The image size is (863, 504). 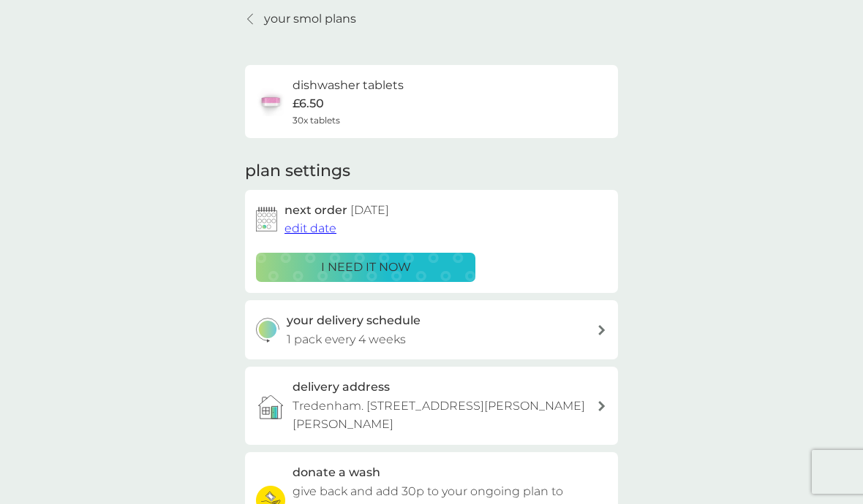 I want to click on h6: dishwasher tablets, so click(x=348, y=86).